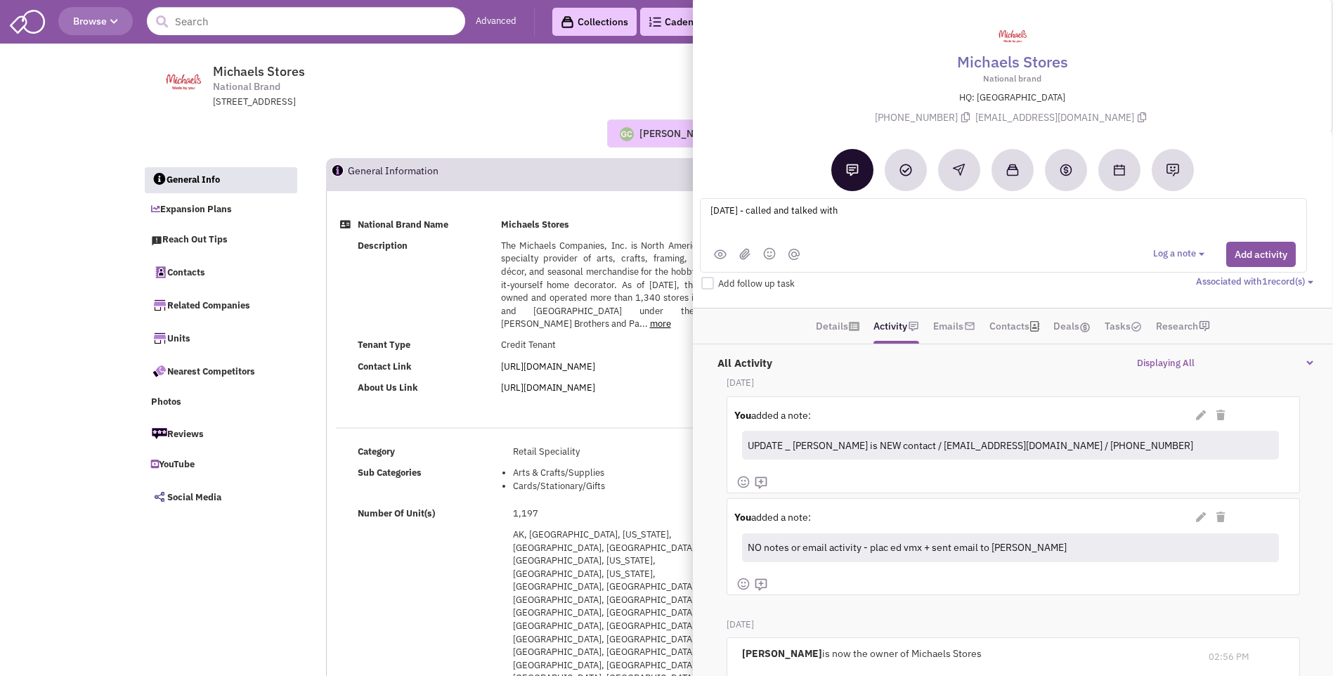  Describe the element at coordinates (1012, 170) in the screenshot. I see `img: Add to a collection` at that location.